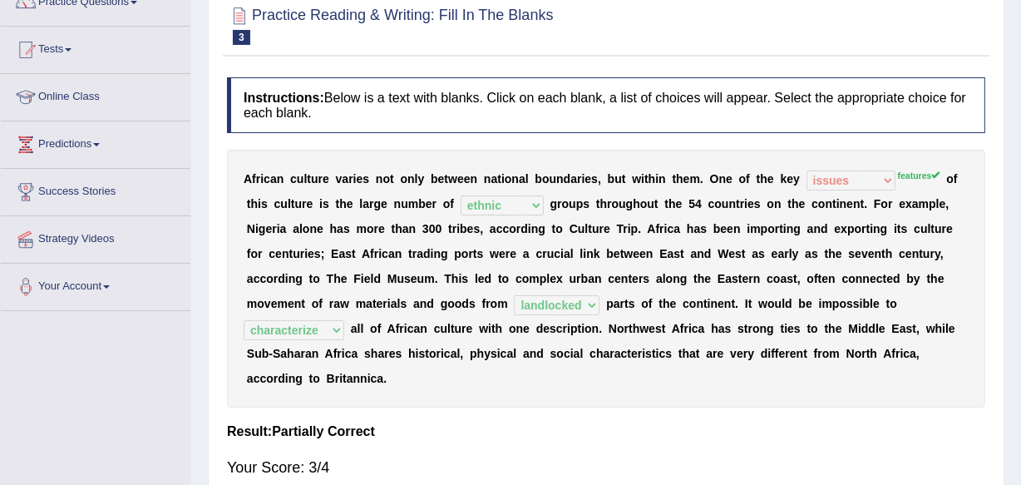 Image resolution: width=1021 pixels, height=485 pixels. I want to click on a: Predictions, so click(96, 142).